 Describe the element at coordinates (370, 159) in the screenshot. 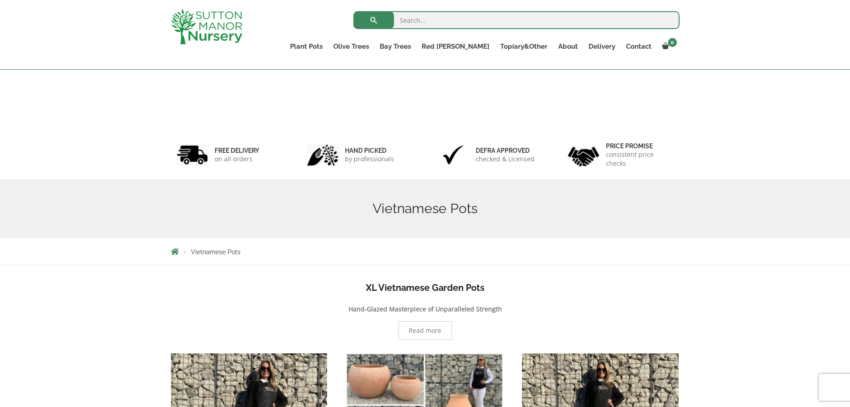

I see `p: by professionals` at that location.